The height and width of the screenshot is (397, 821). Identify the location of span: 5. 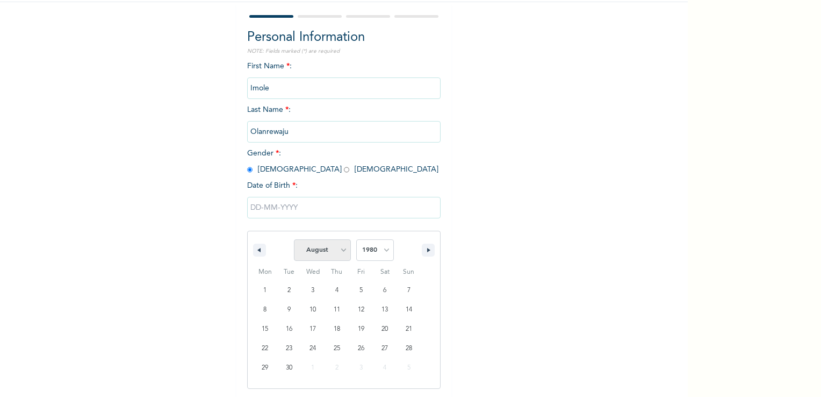
(361, 290).